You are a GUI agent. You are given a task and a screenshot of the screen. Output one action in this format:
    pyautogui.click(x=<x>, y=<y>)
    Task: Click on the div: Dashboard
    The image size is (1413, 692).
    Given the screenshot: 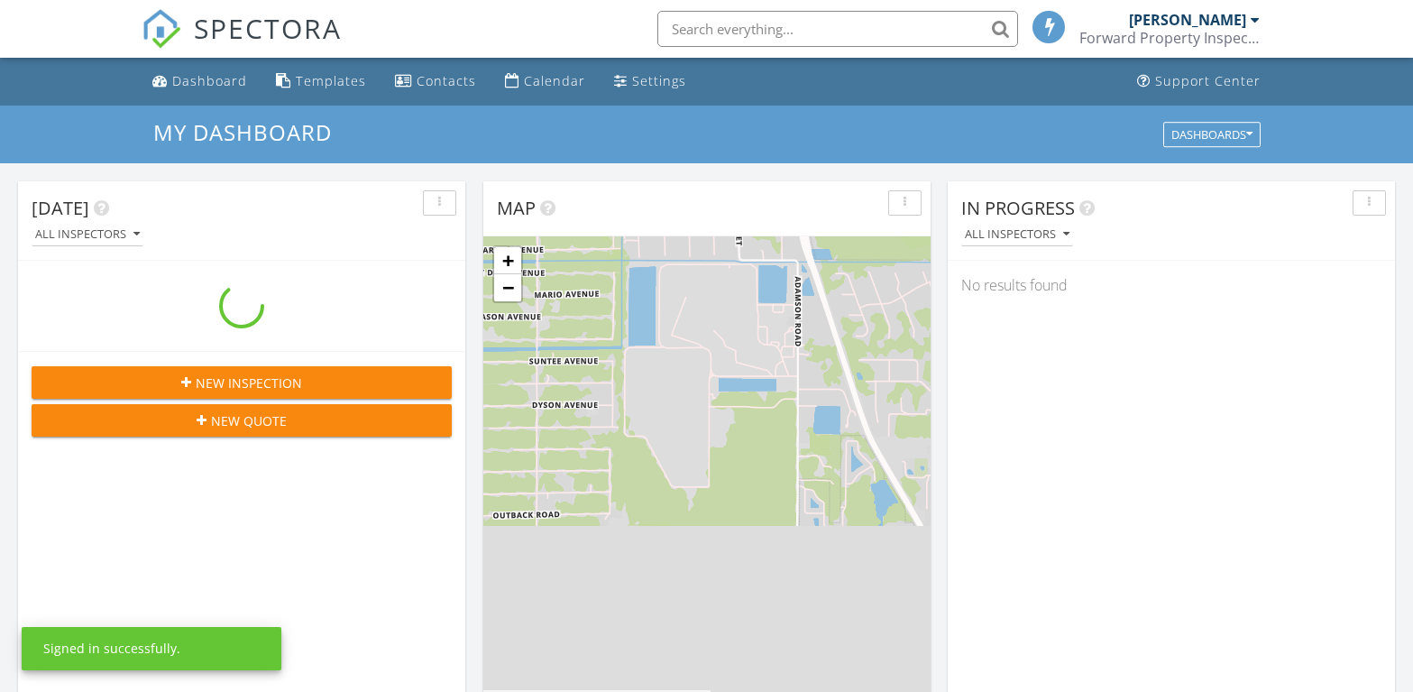 What is the action you would take?
    pyautogui.click(x=209, y=80)
    